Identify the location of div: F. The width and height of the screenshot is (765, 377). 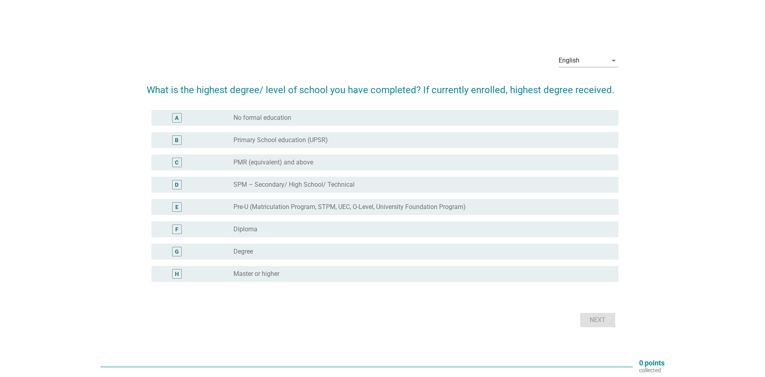
(177, 229).